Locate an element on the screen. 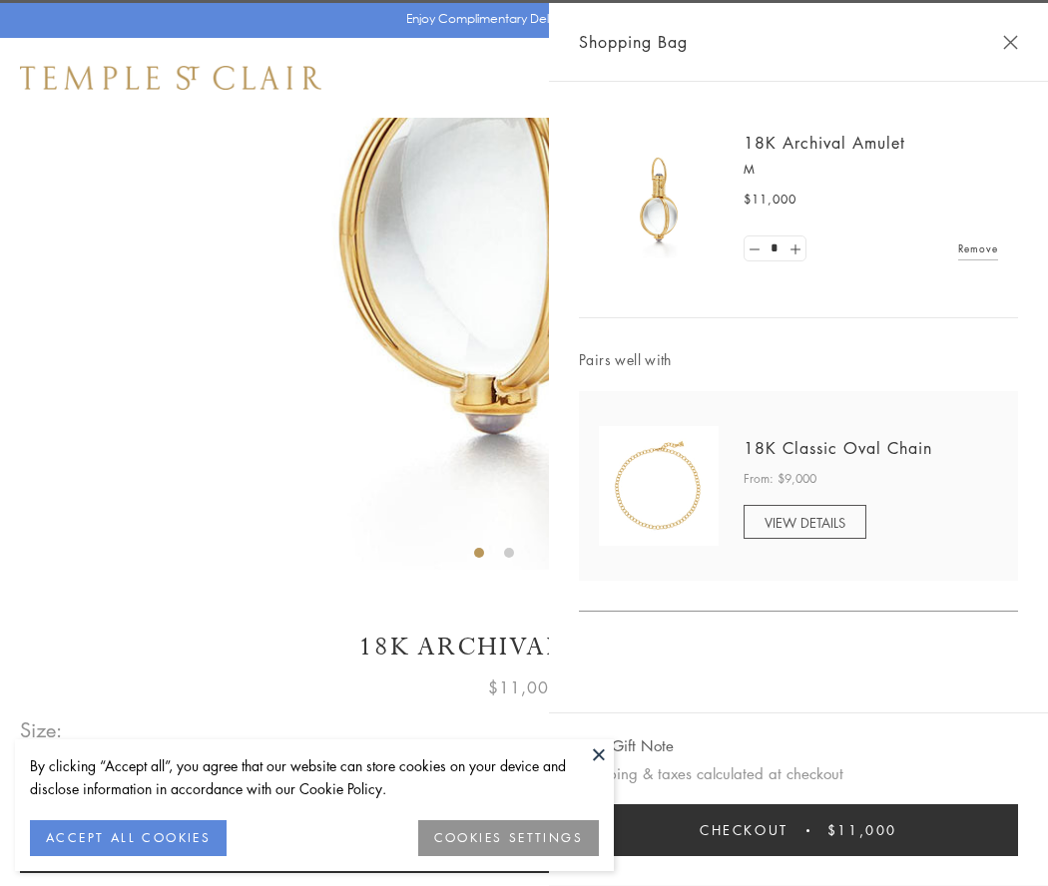  button: Close Shopping Bag is located at coordinates (1010, 42).